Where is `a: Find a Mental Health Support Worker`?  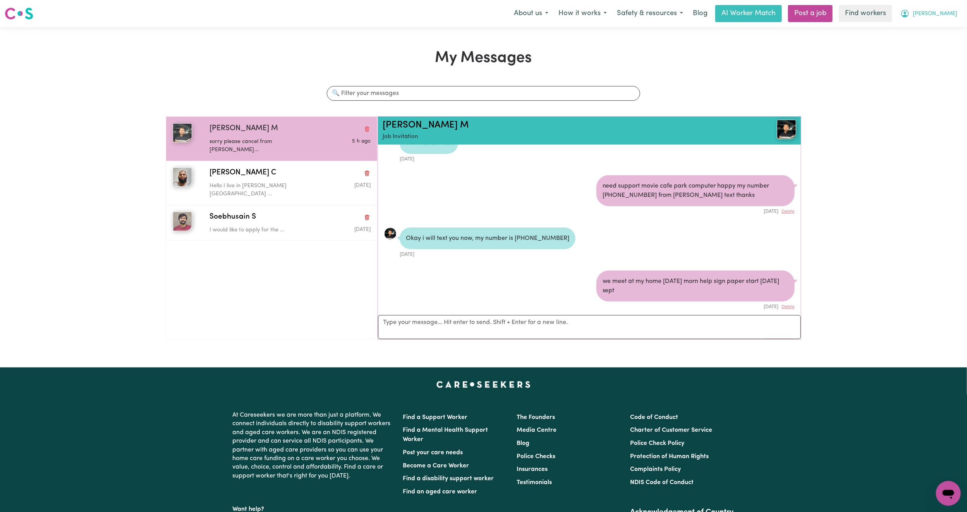 a: Find a Mental Health Support Worker is located at coordinates (446, 435).